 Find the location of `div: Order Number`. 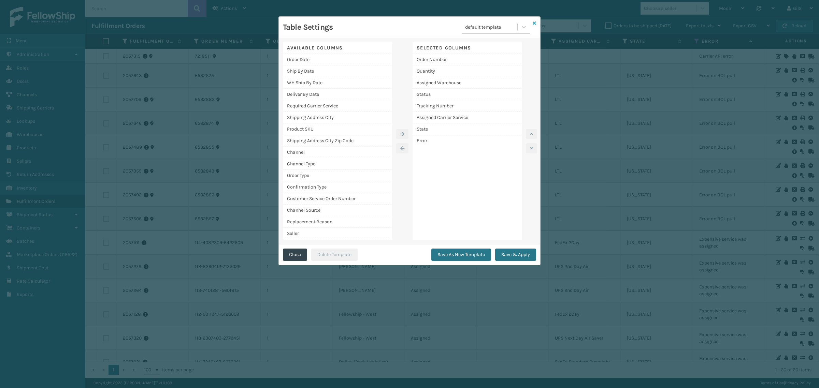

div: Order Number is located at coordinates (467, 60).